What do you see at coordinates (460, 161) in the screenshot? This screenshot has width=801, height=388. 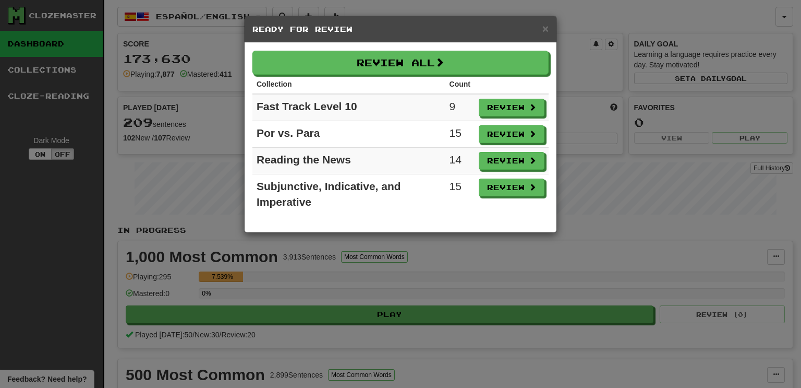 I see `td: 14` at bounding box center [460, 161].